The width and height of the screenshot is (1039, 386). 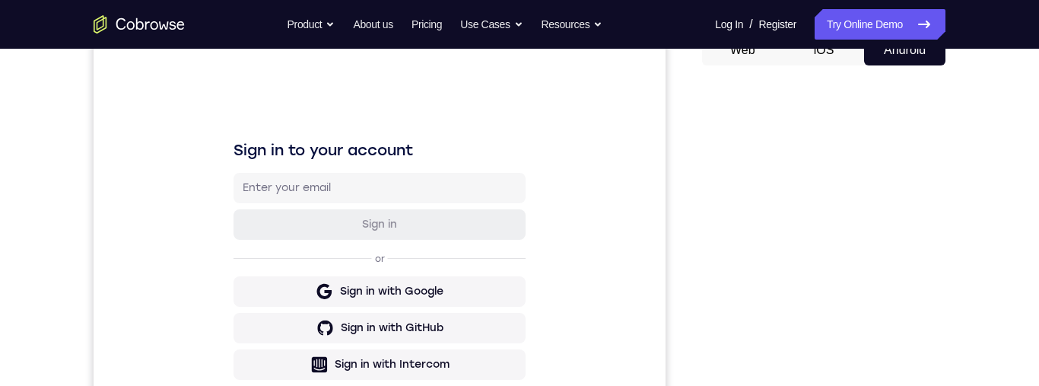 I want to click on button: iOS, so click(x=824, y=50).